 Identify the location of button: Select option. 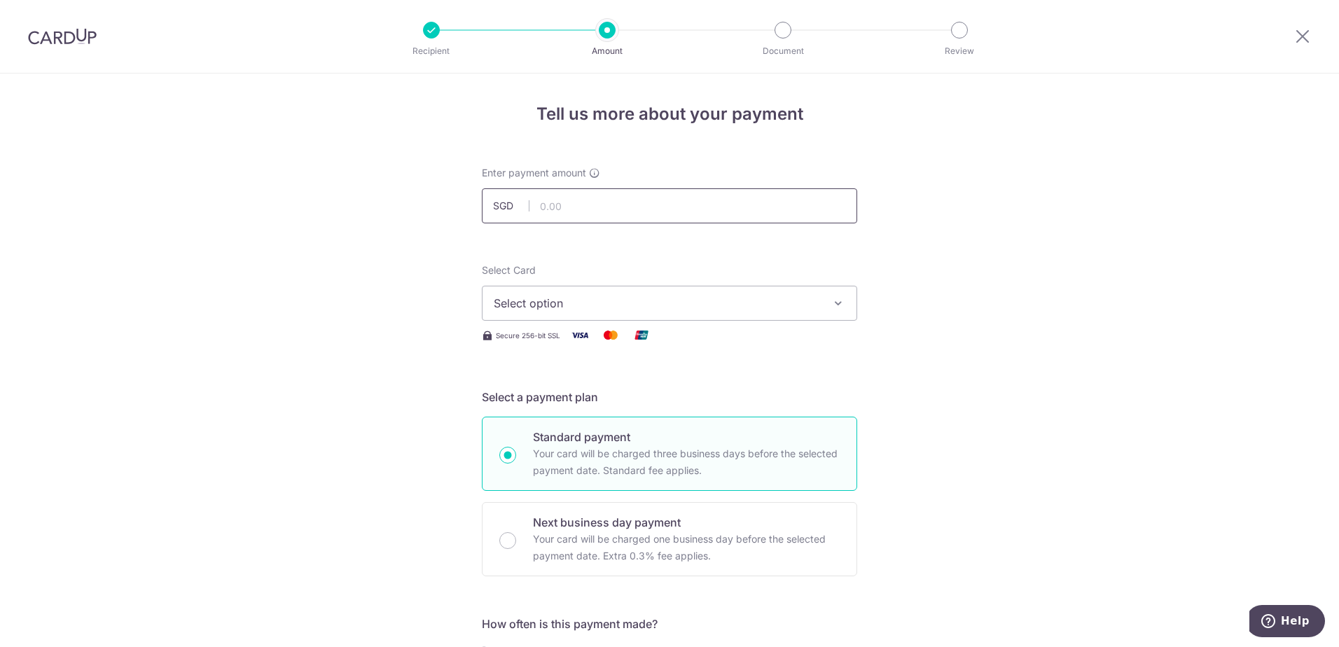
(670, 303).